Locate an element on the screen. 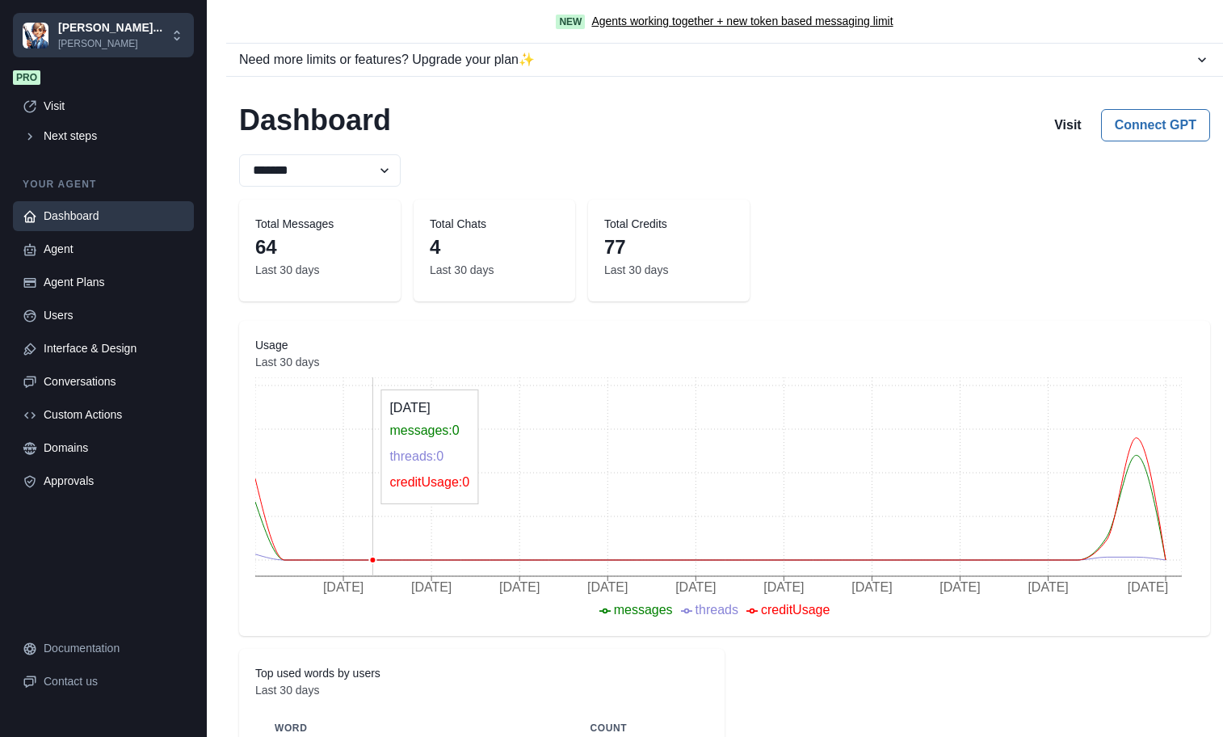  dd: 77 is located at coordinates (669, 247).